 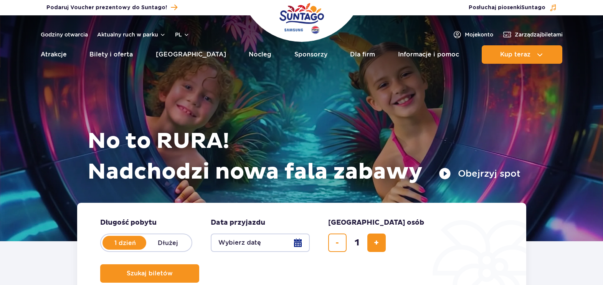 I want to click on a: Zarządzajbiletami, so click(x=532, y=35).